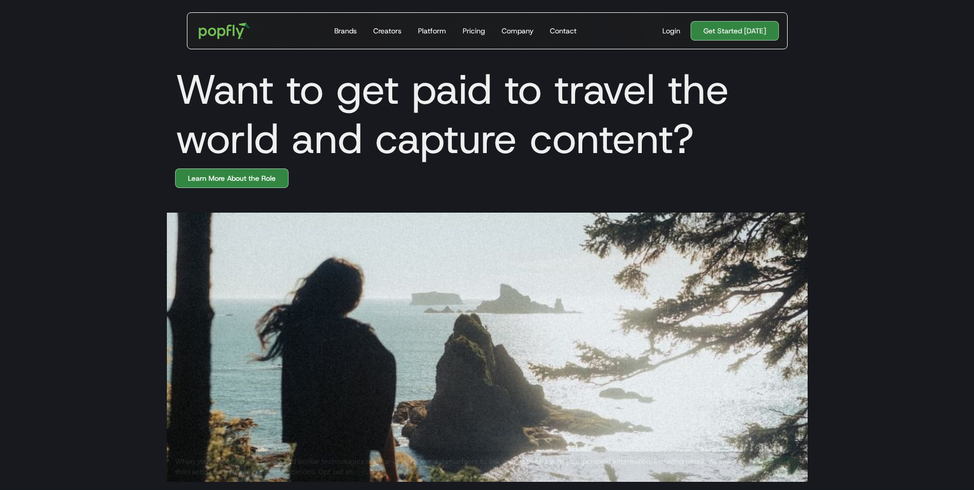 The width and height of the screenshot is (974, 490). I want to click on div: Contact, so click(563, 31).